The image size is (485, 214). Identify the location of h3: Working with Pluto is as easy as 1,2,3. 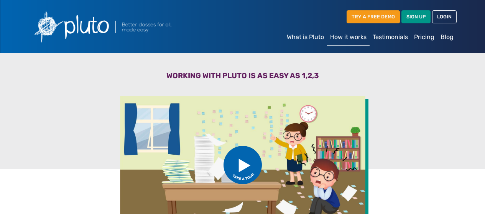
(243, 77).